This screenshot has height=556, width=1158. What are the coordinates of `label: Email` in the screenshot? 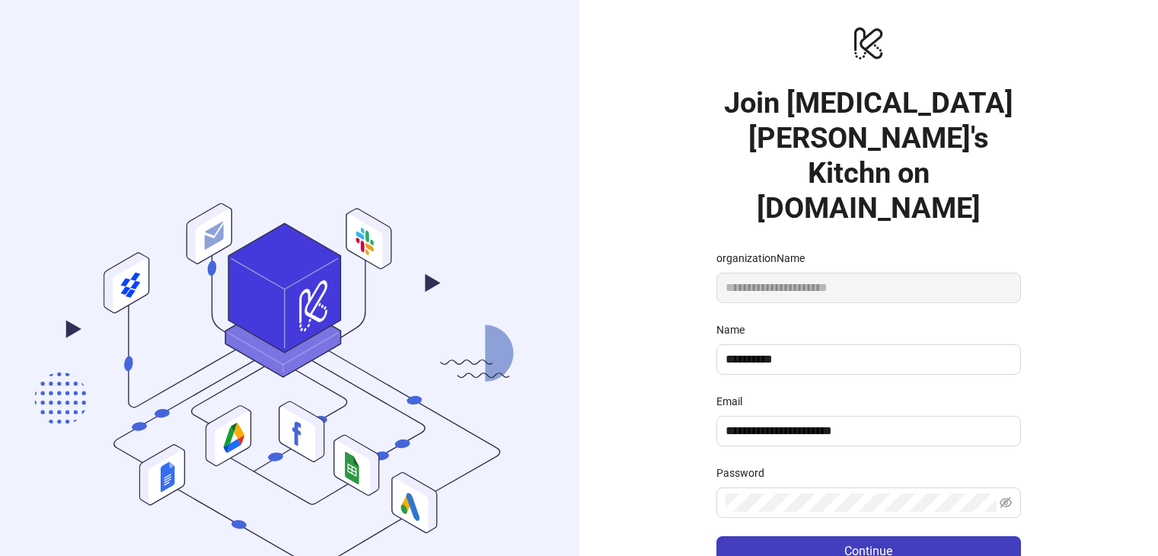 It's located at (734, 401).